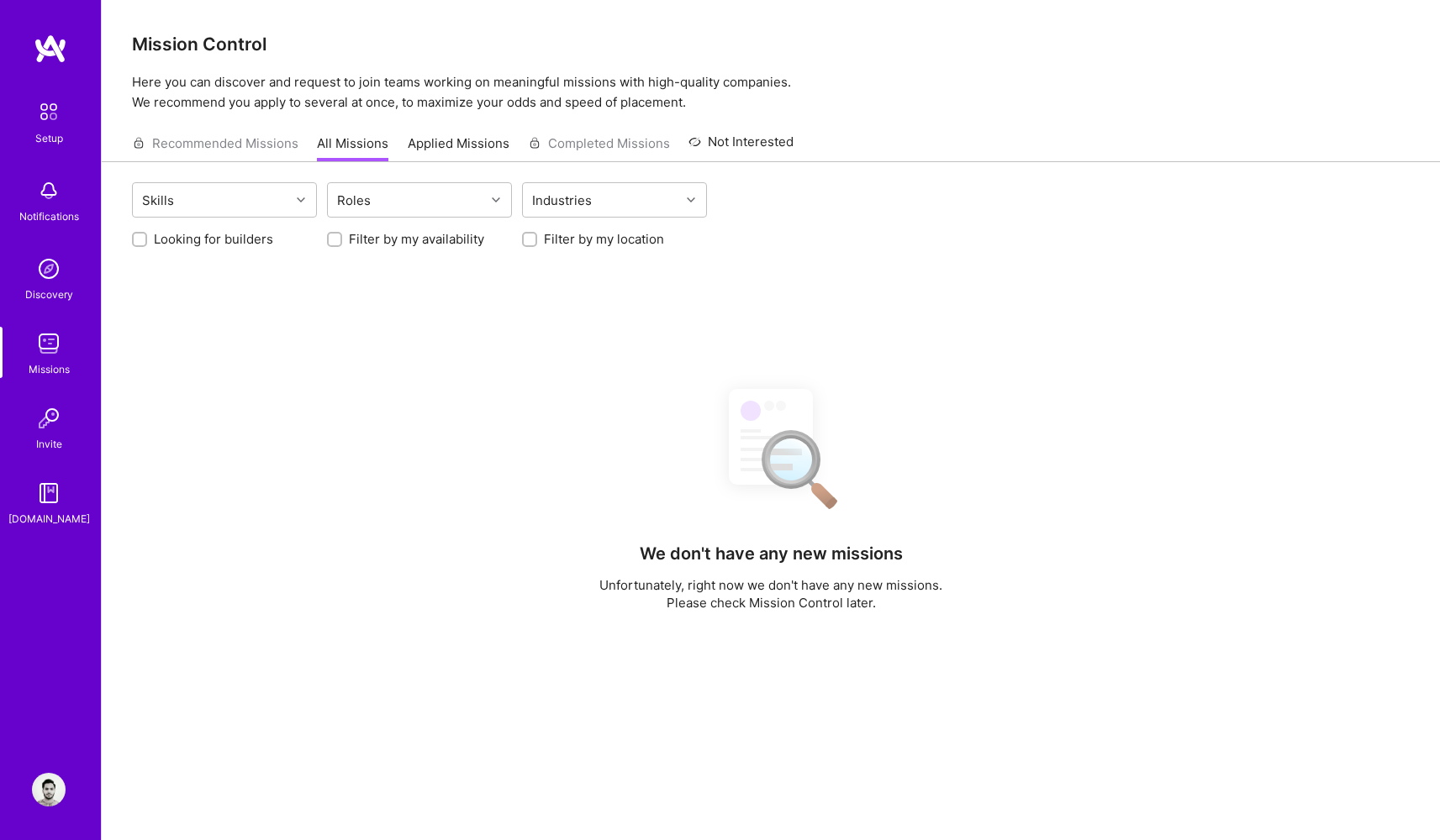 This screenshot has width=1440, height=840. What do you see at coordinates (49, 790) in the screenshot?
I see `a: User Avatar` at bounding box center [49, 790].